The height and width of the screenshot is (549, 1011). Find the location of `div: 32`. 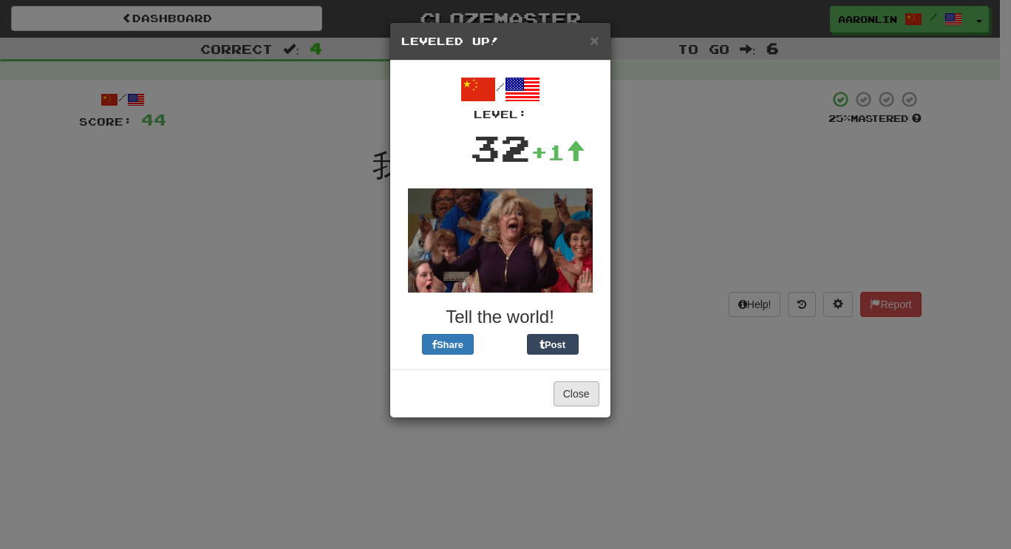

div: 32 is located at coordinates (500, 148).